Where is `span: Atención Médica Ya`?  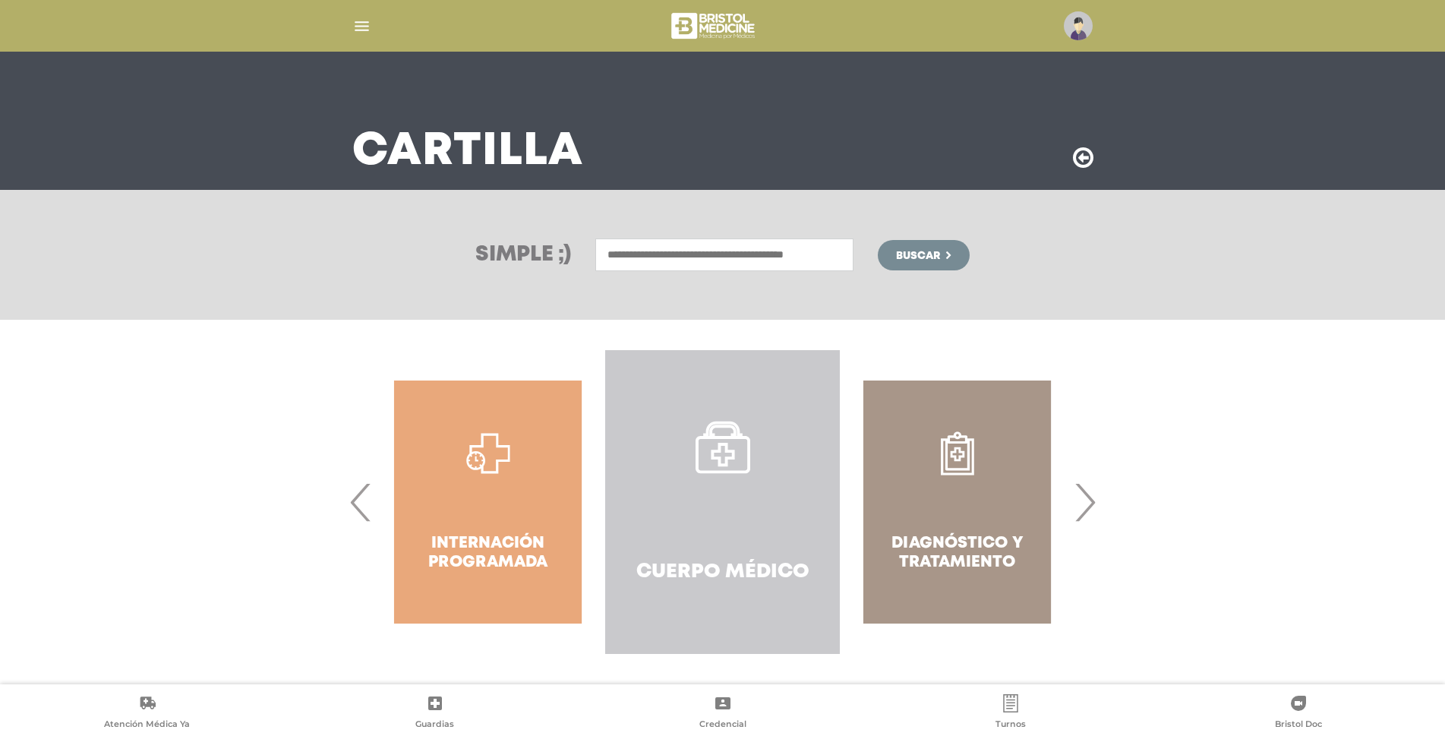 span: Atención Médica Ya is located at coordinates (147, 725).